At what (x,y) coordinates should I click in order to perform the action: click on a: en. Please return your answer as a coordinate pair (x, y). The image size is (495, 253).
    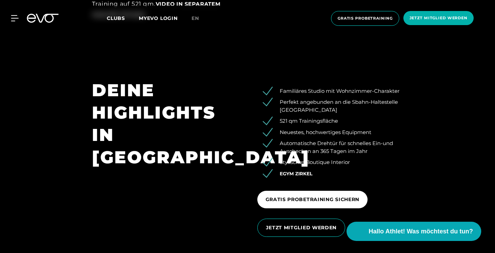
    Looking at the image, I should click on (199, 18).